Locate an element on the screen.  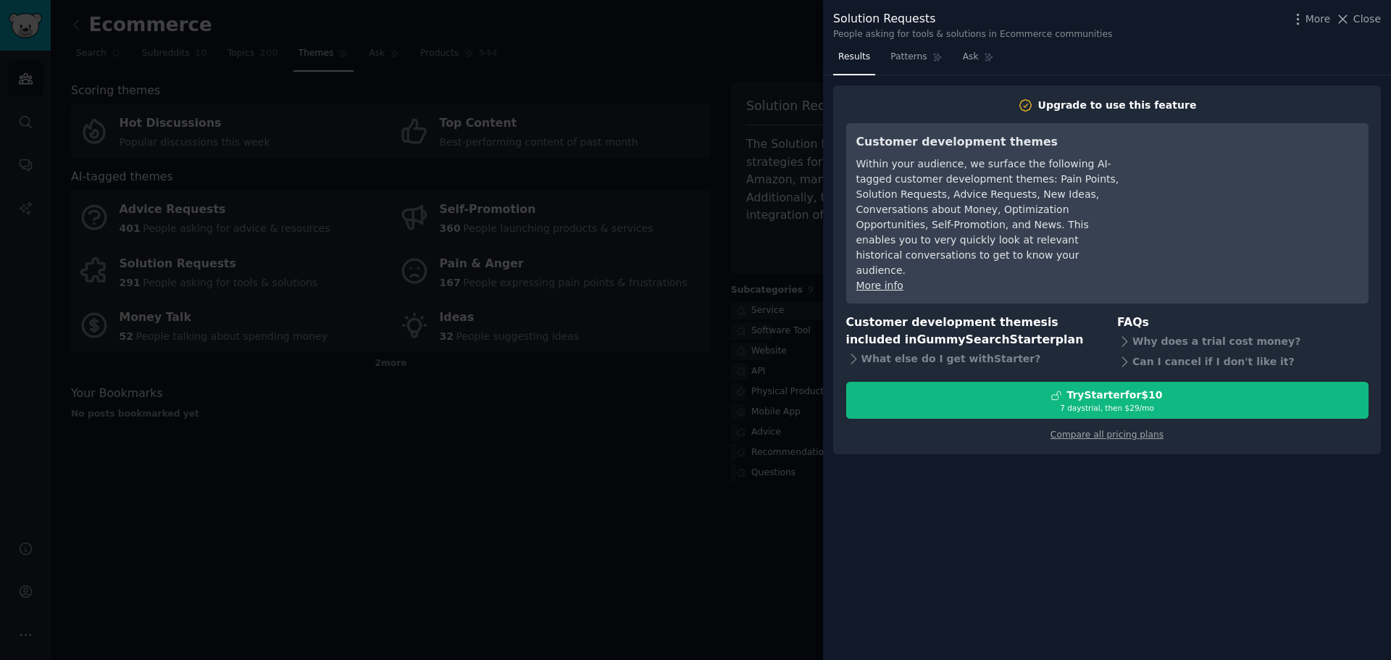
div: People asking for tools & solutions in Ecommerce communities is located at coordinates (972, 35).